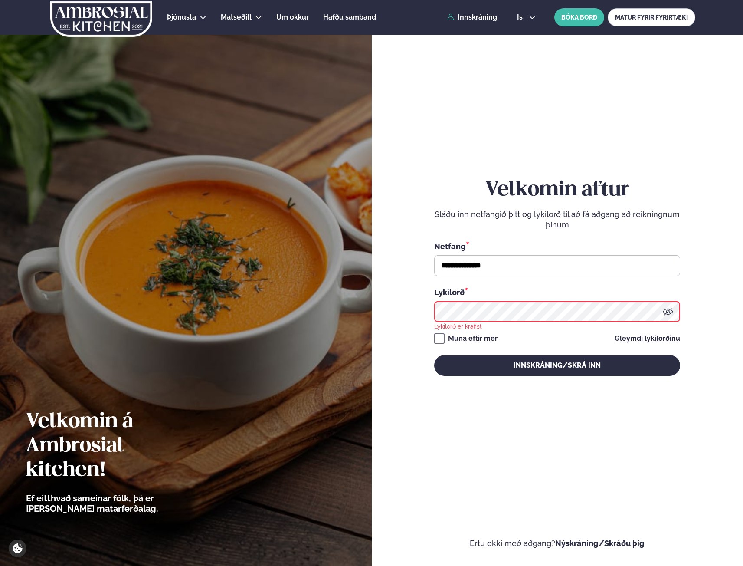 Image resolution: width=743 pixels, height=566 pixels. I want to click on span: Matseðill, so click(236, 17).